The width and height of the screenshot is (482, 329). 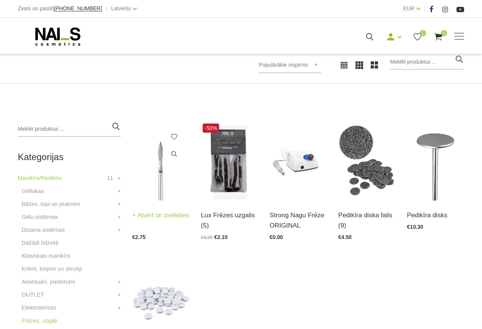 I want to click on span: 5, so click(x=444, y=33).